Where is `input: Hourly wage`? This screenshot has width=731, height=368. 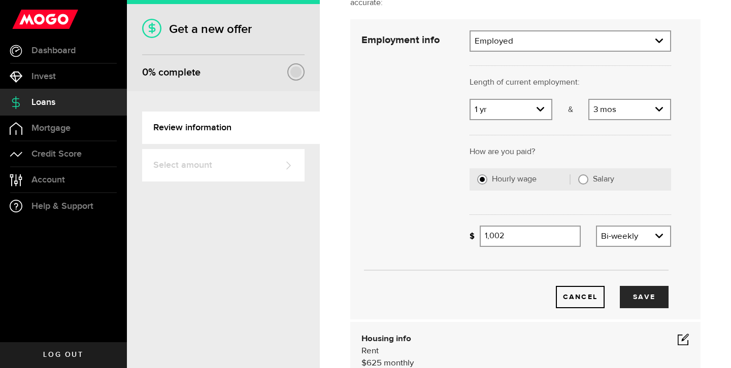
input: Hourly wage is located at coordinates (482, 180).